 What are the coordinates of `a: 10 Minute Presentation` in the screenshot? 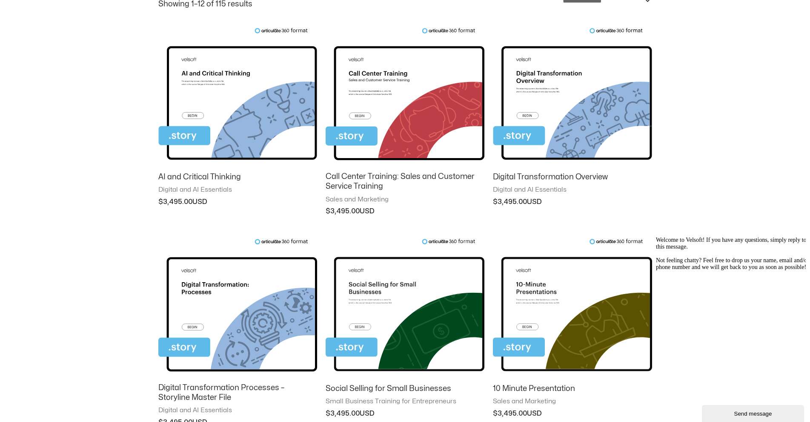 It's located at (572, 391).